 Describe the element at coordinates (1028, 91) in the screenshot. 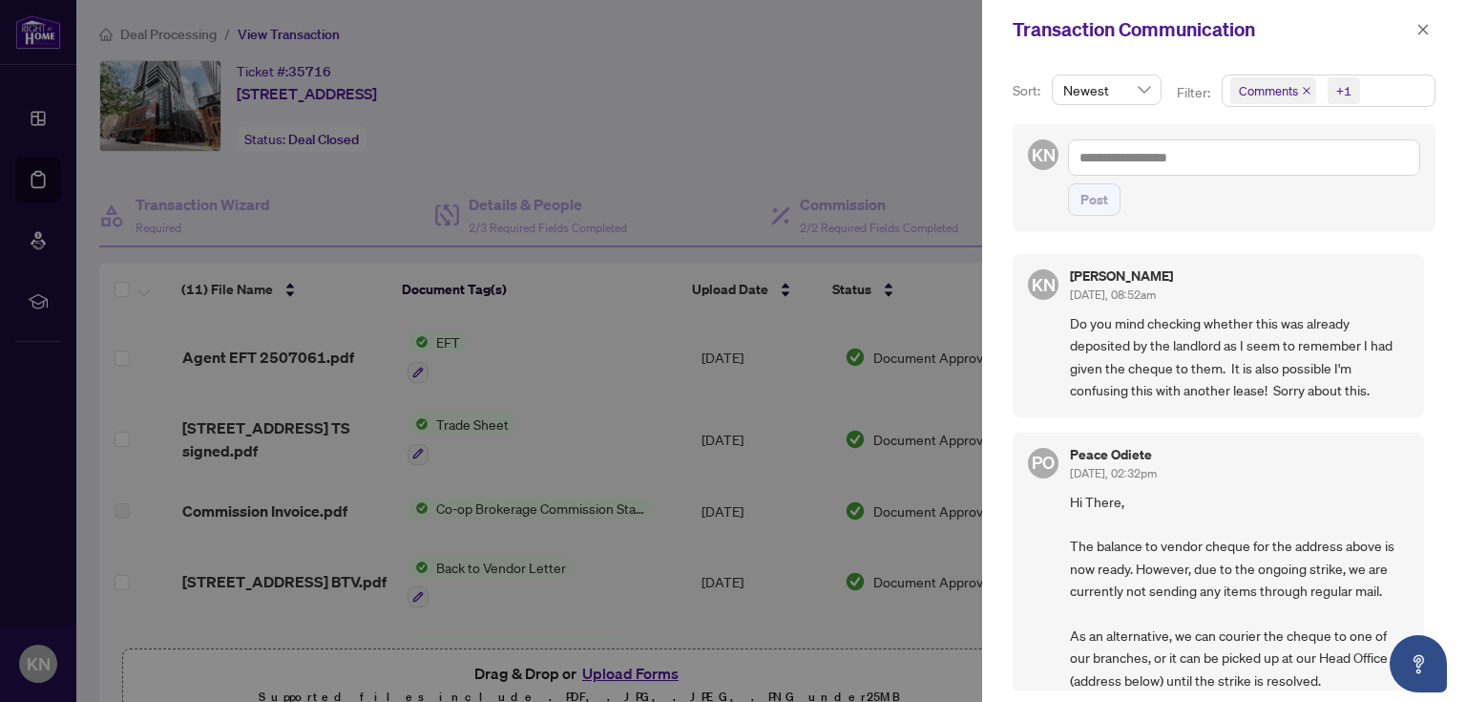

I see `p: Sort:` at that location.